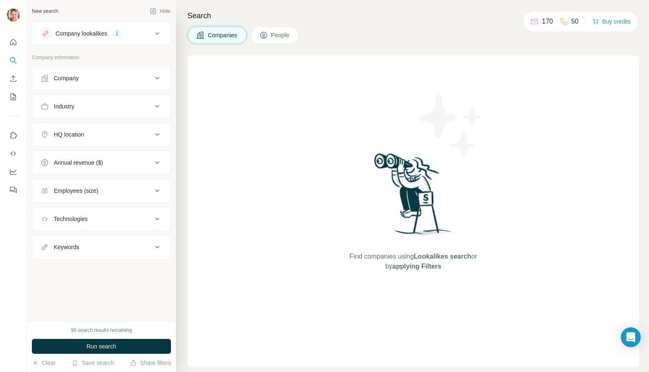 This screenshot has width=649, height=372. I want to click on span: applying Filters, so click(417, 266).